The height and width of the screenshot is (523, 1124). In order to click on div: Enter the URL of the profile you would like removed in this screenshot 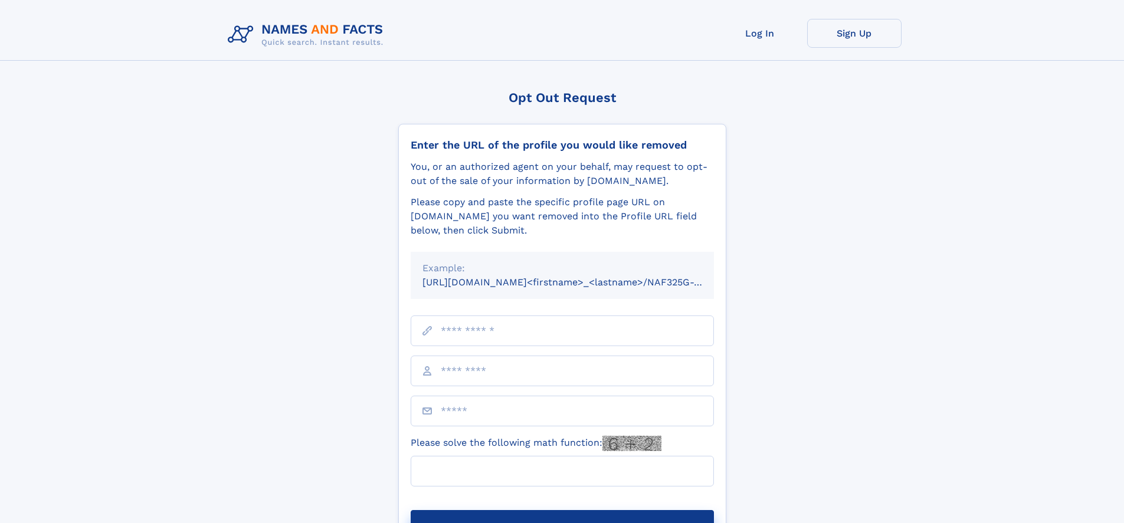, I will do `click(562, 145)`.